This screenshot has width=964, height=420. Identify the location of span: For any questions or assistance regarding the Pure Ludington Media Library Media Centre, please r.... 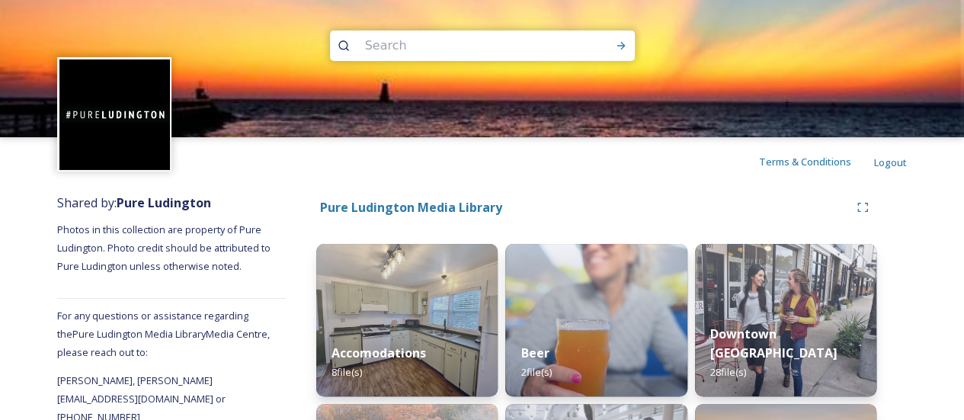
(163, 334).